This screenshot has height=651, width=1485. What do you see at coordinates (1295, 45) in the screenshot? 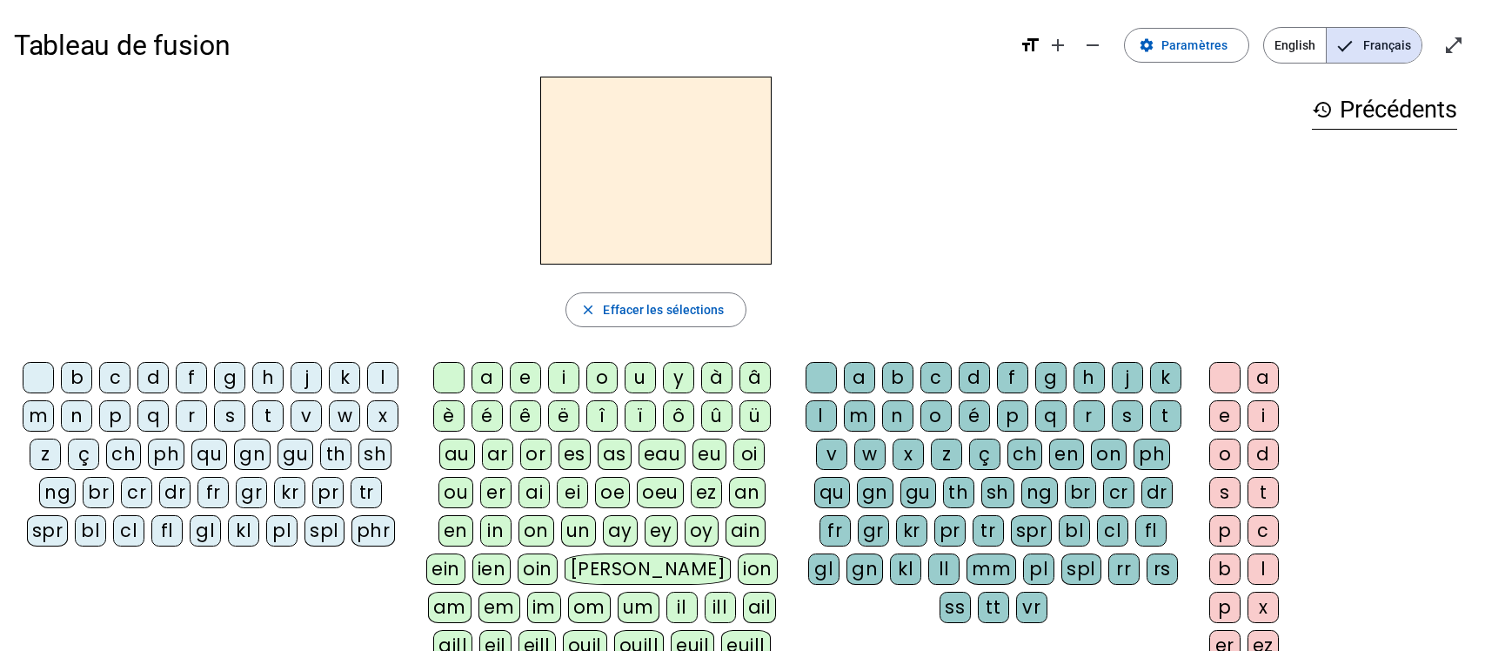
I see `span: English` at bounding box center [1295, 45].